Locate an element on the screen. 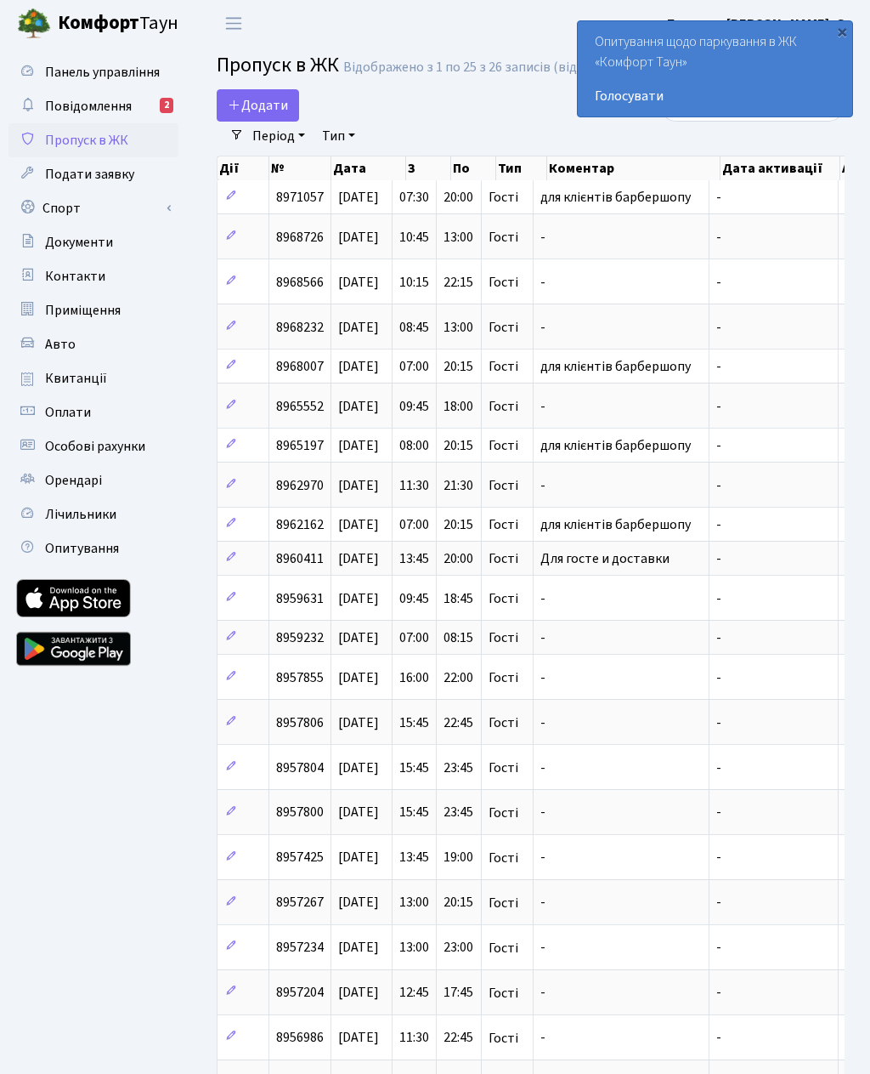  span: 17:45 is located at coordinates (458, 993).